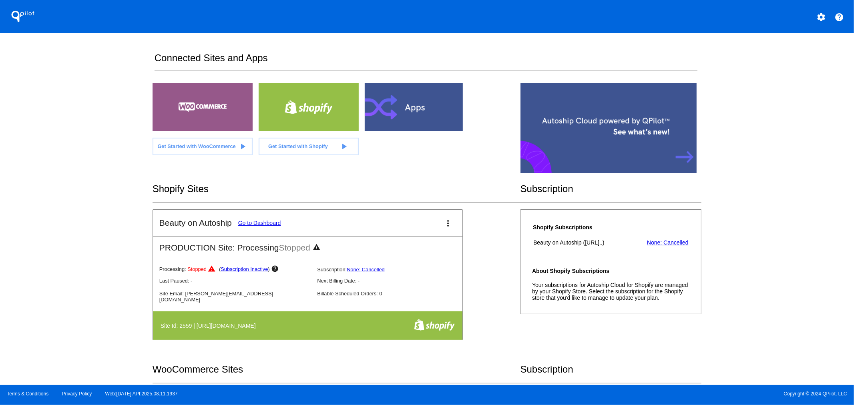 This screenshot has height=405, width=854. What do you see at coordinates (259, 223) in the screenshot?
I see `a: Go to Dashboard` at bounding box center [259, 223].